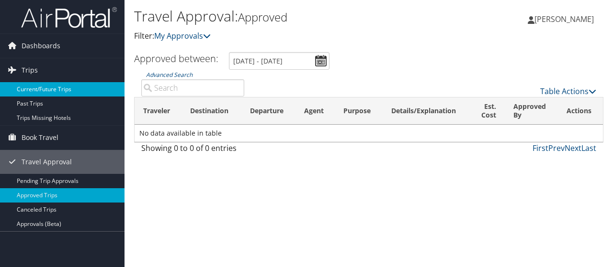 The width and height of the screenshot is (613, 267). Describe the element at coordinates (290, 36) in the screenshot. I see `p: Filter:` at that location.